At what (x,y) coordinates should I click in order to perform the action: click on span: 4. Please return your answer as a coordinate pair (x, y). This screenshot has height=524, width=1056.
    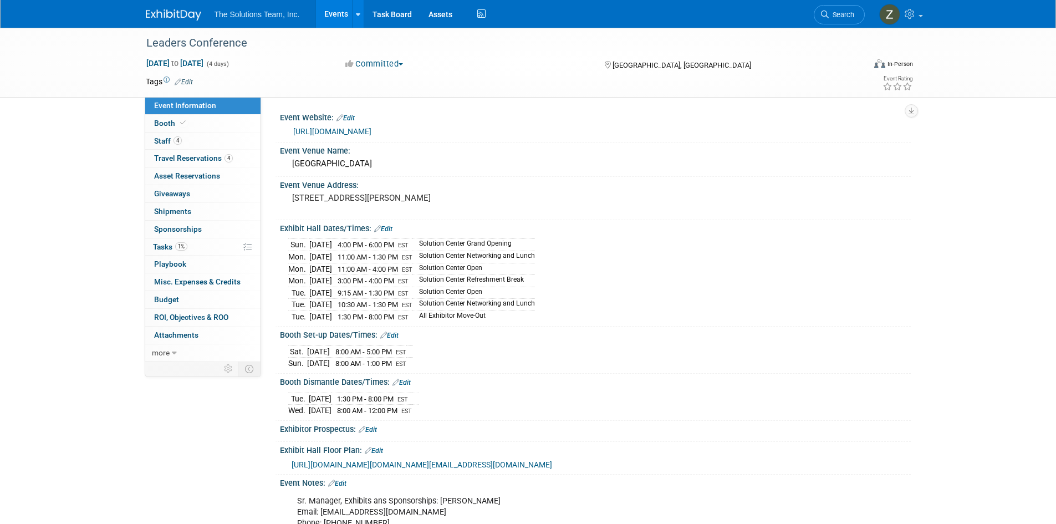
    Looking at the image, I should click on (177, 140).